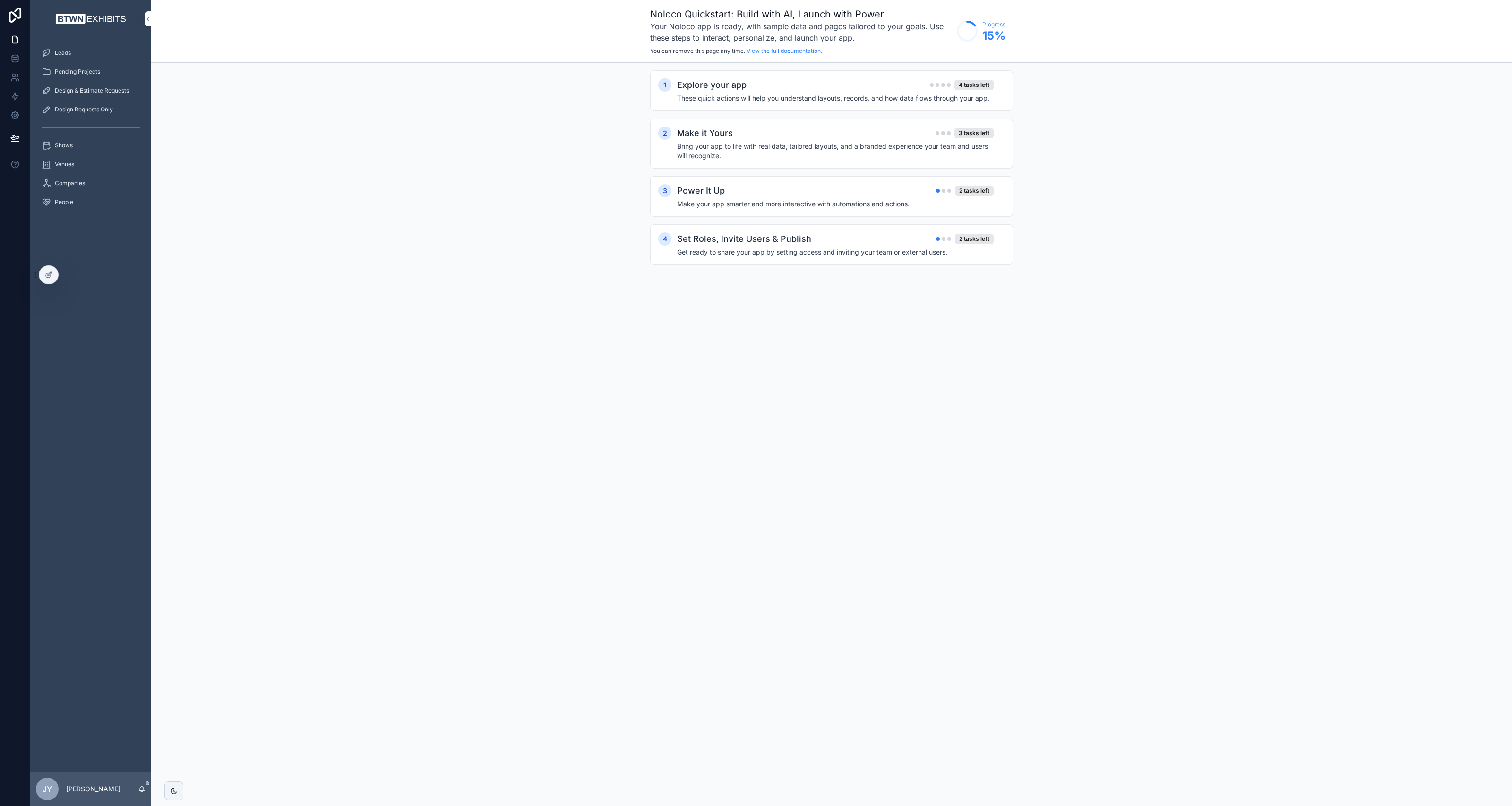 The height and width of the screenshot is (806, 1512). I want to click on span: 15 %, so click(994, 36).